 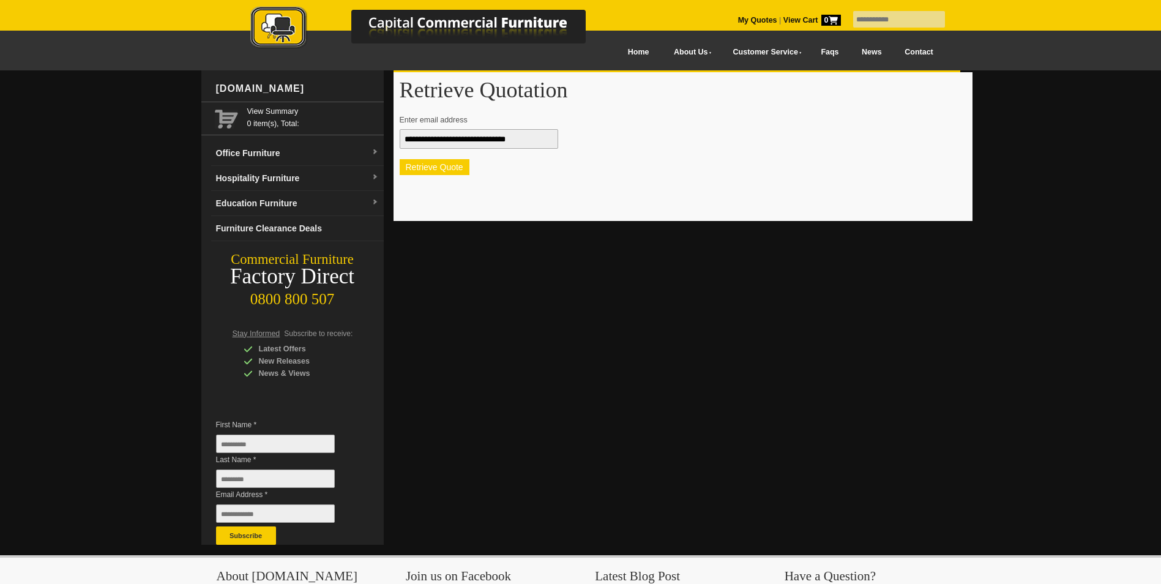 I want to click on span: 0 item(s), Total:, so click(x=313, y=116).